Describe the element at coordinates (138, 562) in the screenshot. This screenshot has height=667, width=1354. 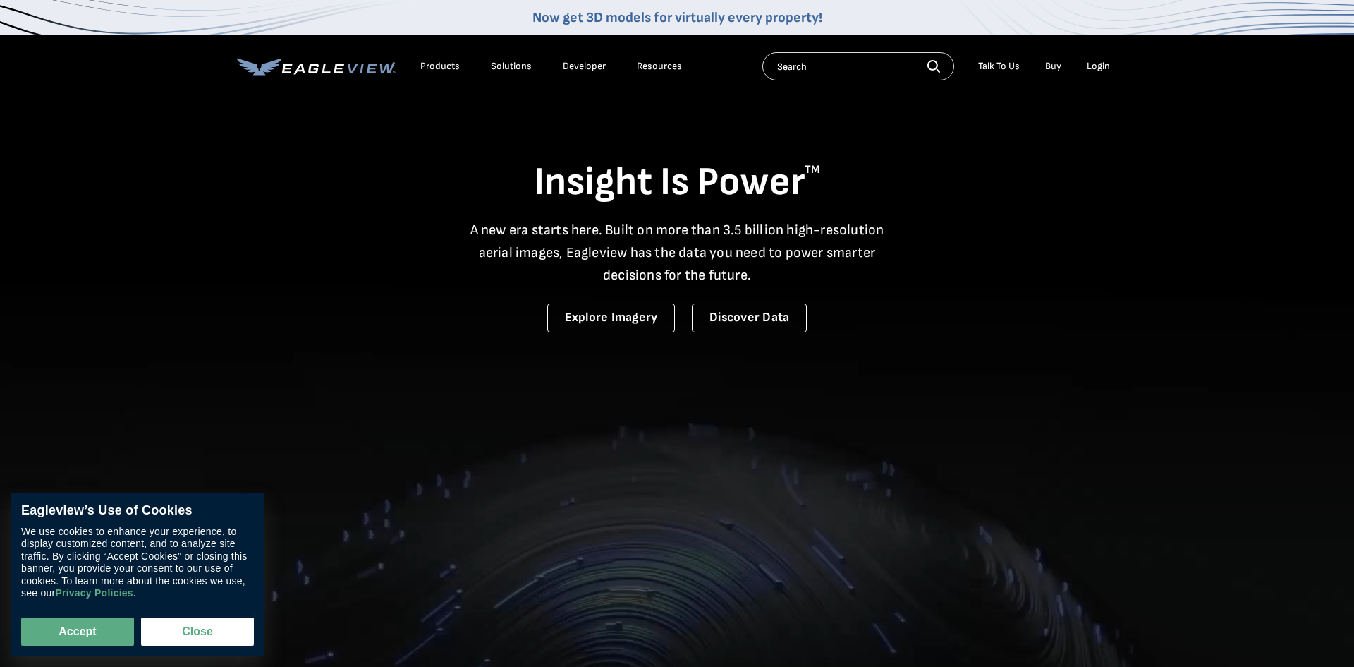
I see `div: We use cookies to enhance your experience, to display customized content, and to analyze site tra...` at that location.